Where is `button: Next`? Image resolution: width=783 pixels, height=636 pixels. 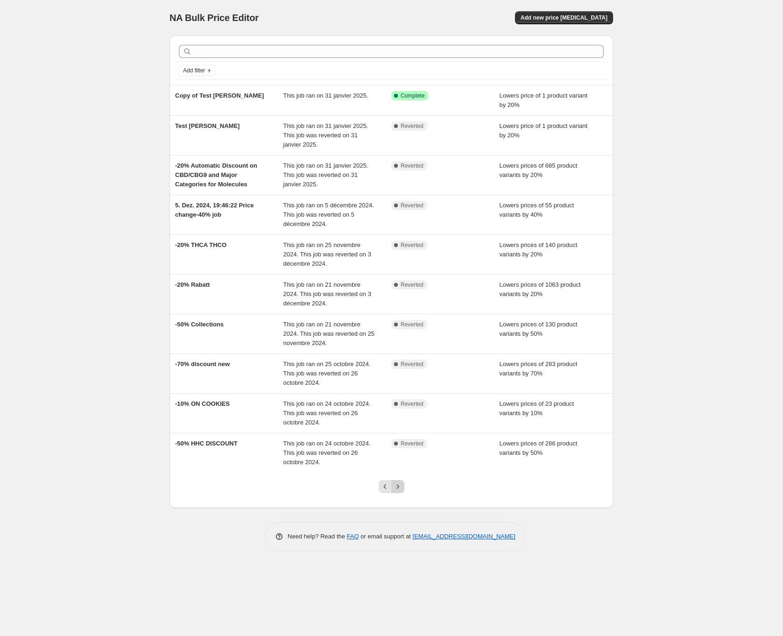
button: Next is located at coordinates (398, 487).